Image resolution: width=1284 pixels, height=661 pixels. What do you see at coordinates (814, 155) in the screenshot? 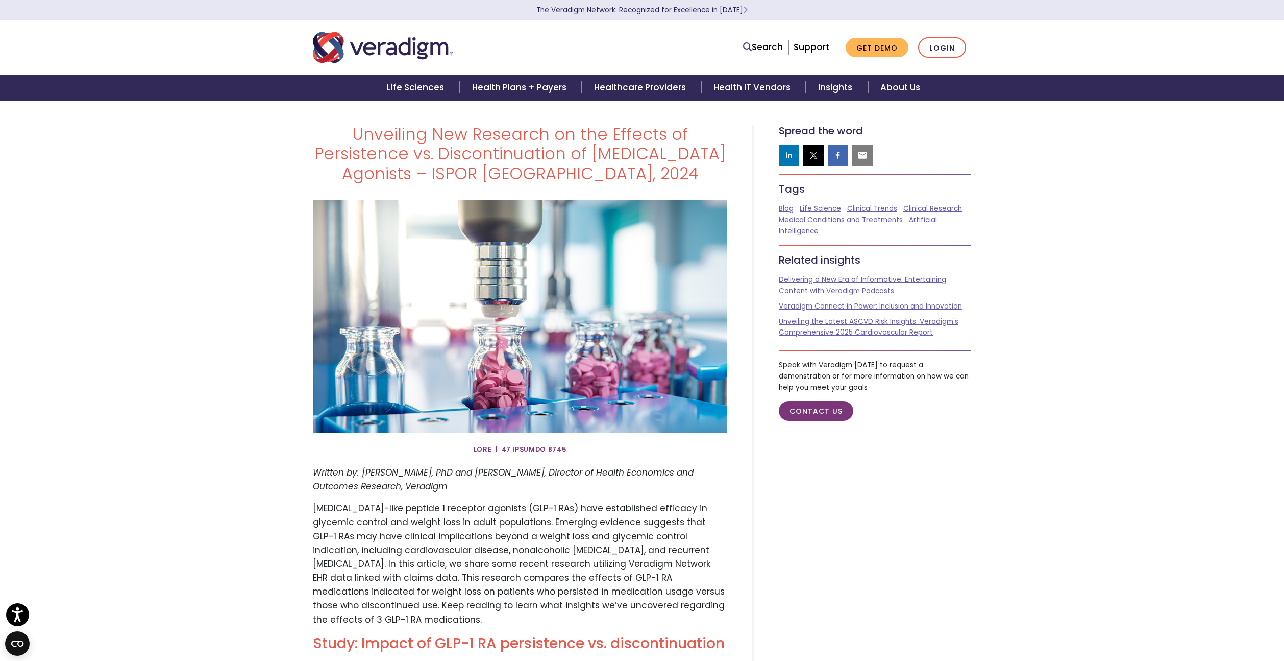
I see `img: twitter sharing button` at bounding box center [814, 155].